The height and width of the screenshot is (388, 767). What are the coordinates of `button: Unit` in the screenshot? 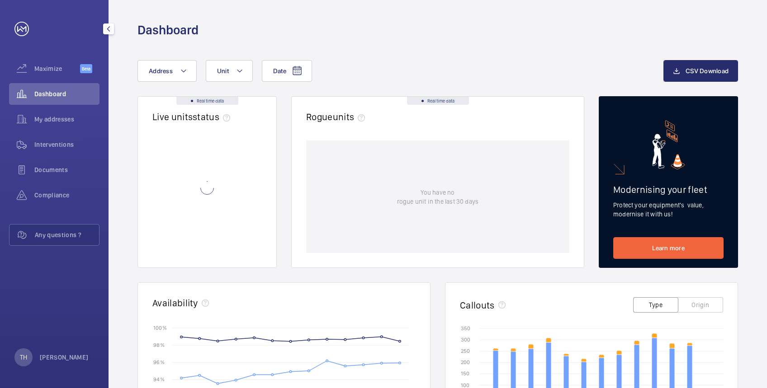 It's located at (229, 71).